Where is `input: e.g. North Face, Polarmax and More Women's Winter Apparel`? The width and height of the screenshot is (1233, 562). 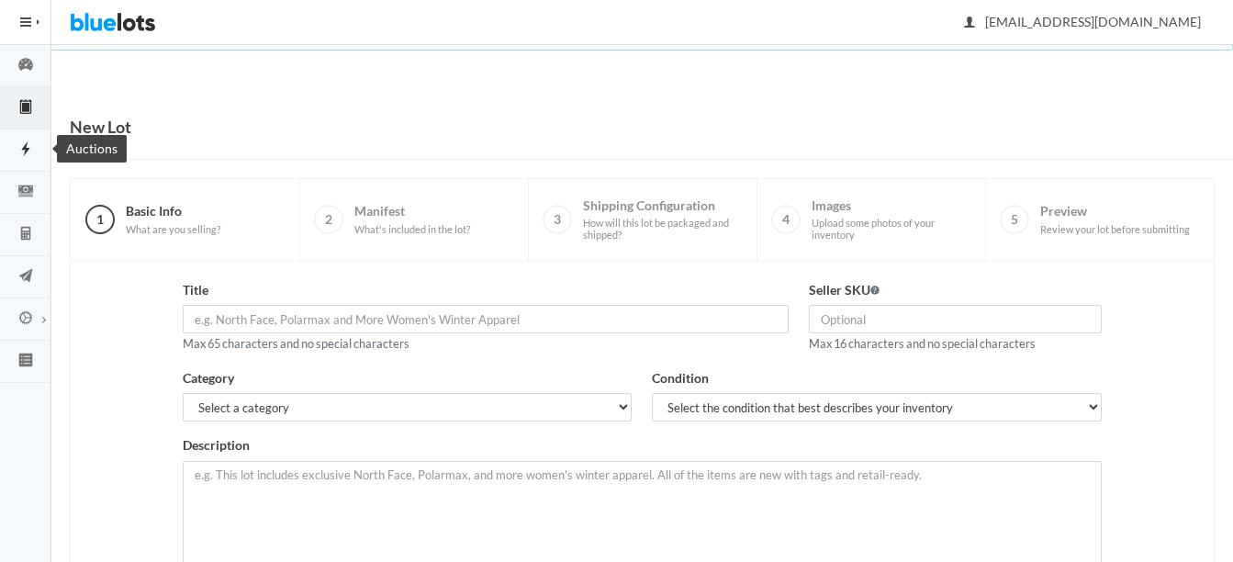 input: e.g. North Face, Polarmax and More Women's Winter Apparel is located at coordinates (486, 319).